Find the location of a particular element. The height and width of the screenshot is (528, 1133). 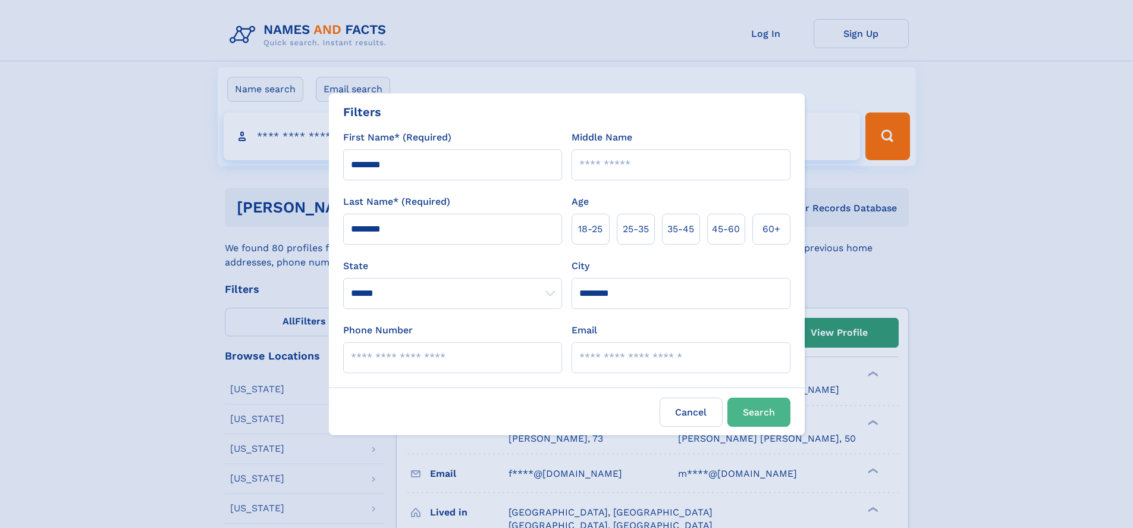

label: Cancel is located at coordinates (691, 412).